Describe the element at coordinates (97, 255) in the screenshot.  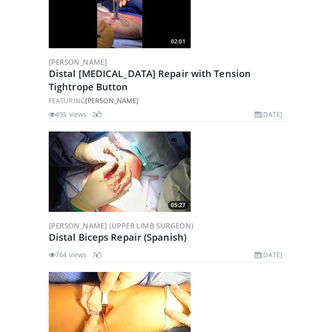
I see `li: 7` at that location.